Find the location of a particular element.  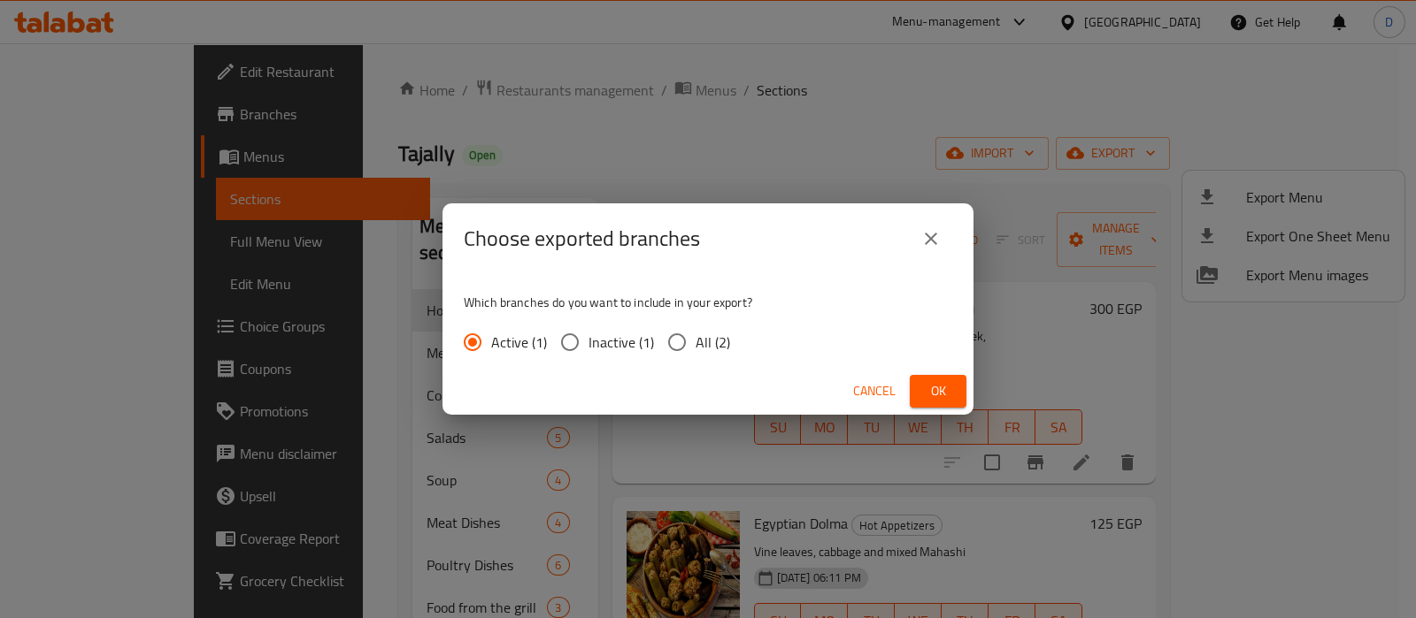

span: Active (1) is located at coordinates (518, 342).